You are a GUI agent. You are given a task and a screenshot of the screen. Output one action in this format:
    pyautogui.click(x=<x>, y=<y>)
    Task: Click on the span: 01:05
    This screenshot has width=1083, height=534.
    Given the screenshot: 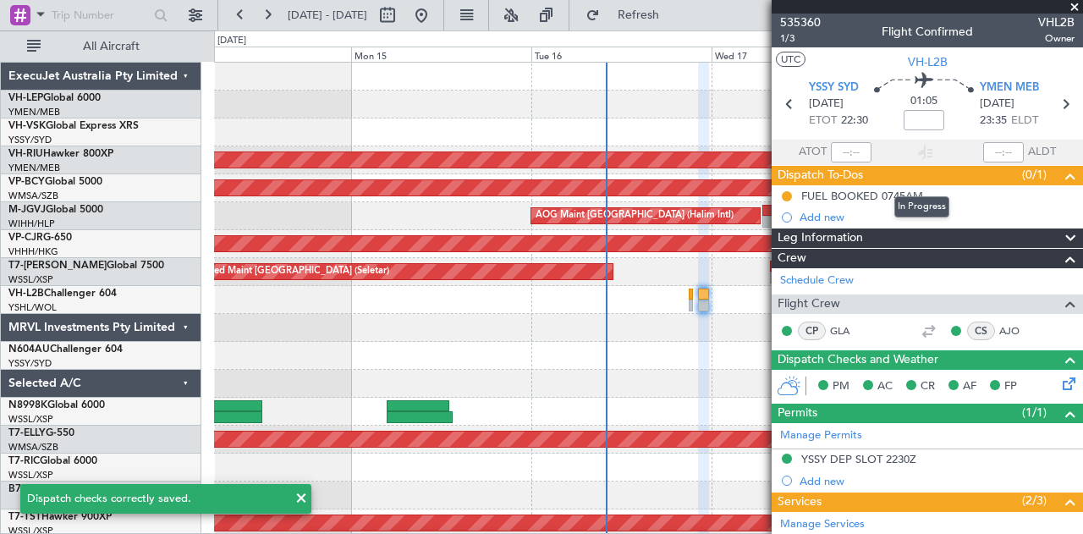 What is the action you would take?
    pyautogui.click(x=924, y=102)
    